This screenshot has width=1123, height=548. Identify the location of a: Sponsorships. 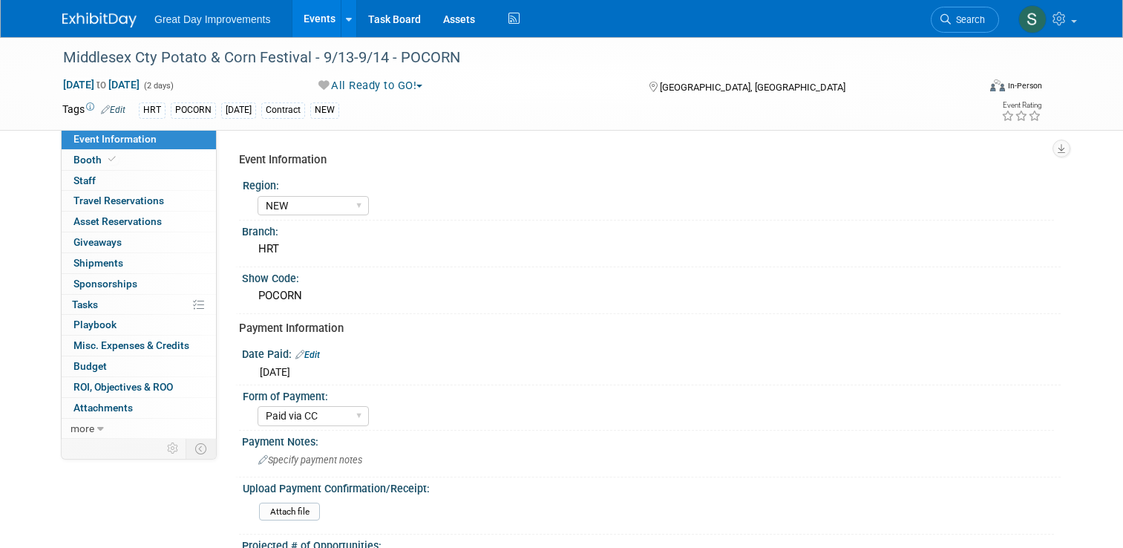
(139, 284).